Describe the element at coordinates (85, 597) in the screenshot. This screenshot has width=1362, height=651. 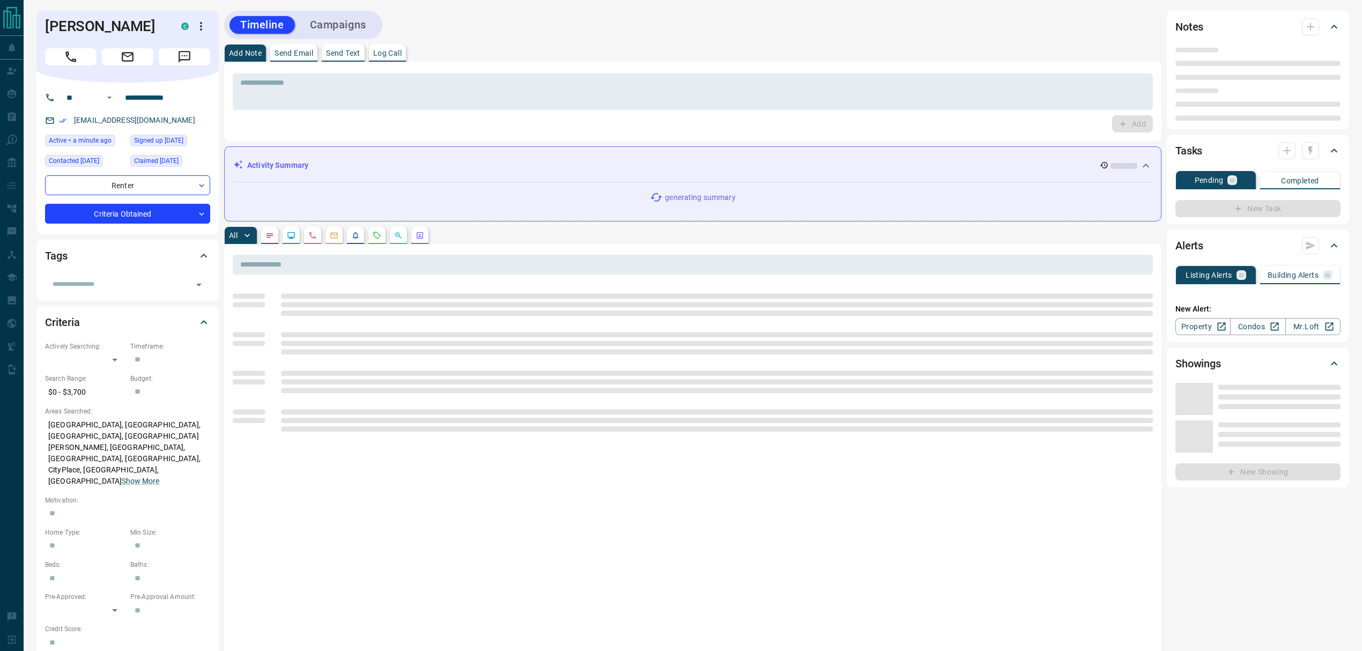
I see `p: Pre-Approved:` at that location.